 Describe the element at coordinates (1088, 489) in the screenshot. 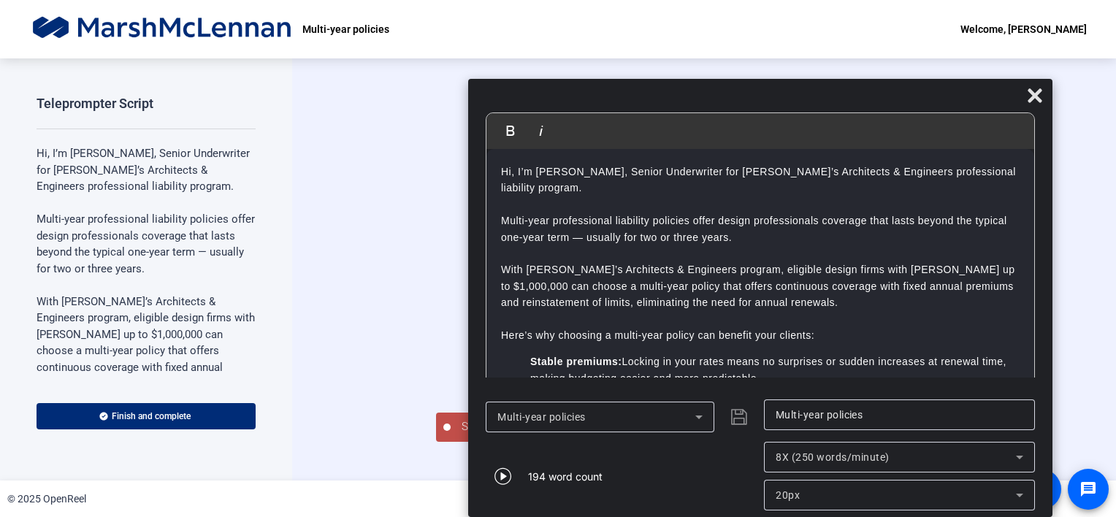

I see `mat-icon: message` at that location.